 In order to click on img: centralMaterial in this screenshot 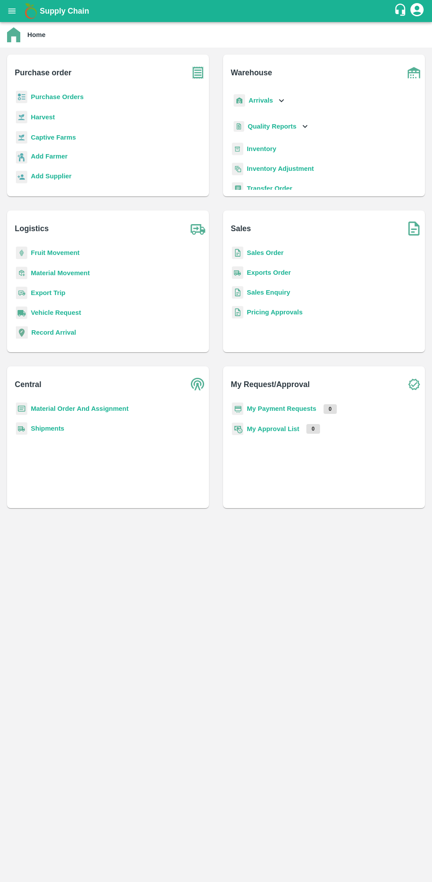, I will do `click(22, 409)`.